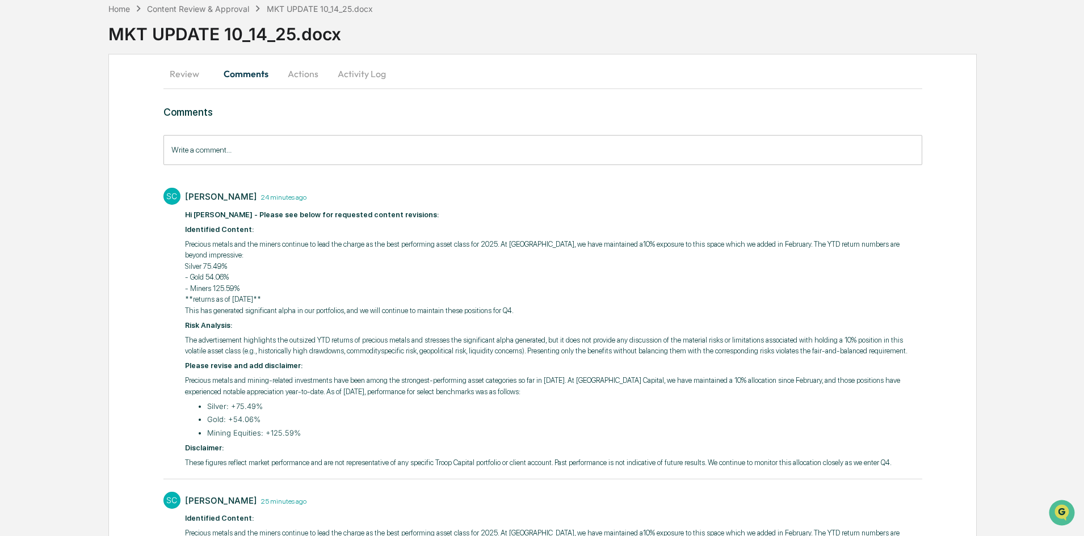 This screenshot has height=536, width=1084. What do you see at coordinates (200, 97) in the screenshot?
I see `button: Start new chat` at bounding box center [200, 97].